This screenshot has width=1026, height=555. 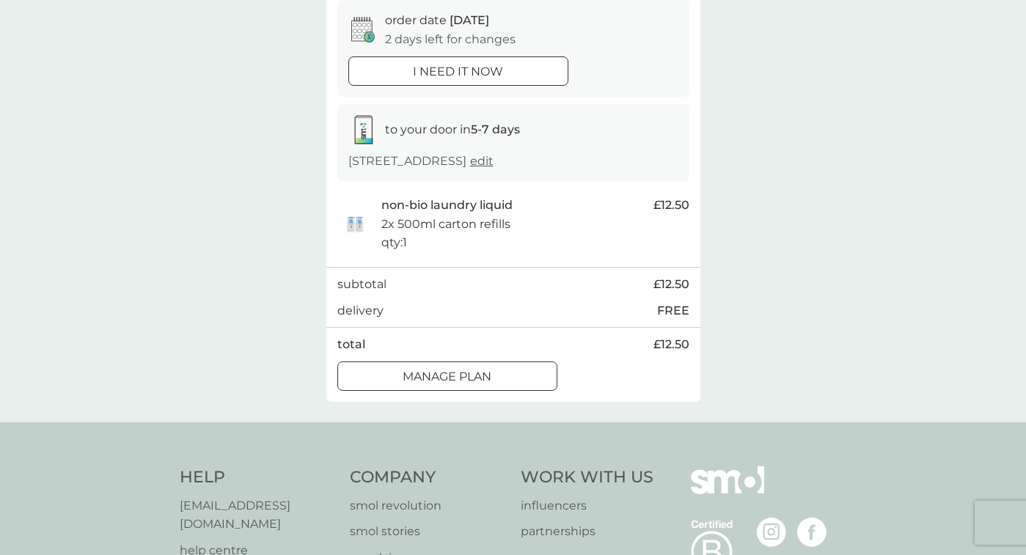 What do you see at coordinates (450, 40) in the screenshot?
I see `p: 2 days left for changes` at bounding box center [450, 40].